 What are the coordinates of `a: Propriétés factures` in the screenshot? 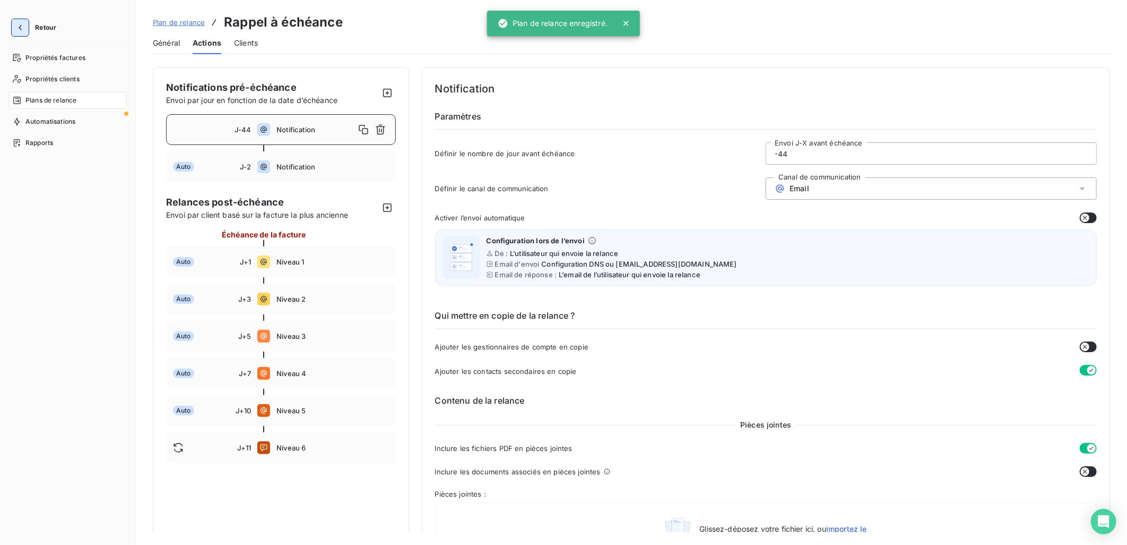 It's located at (67, 58).